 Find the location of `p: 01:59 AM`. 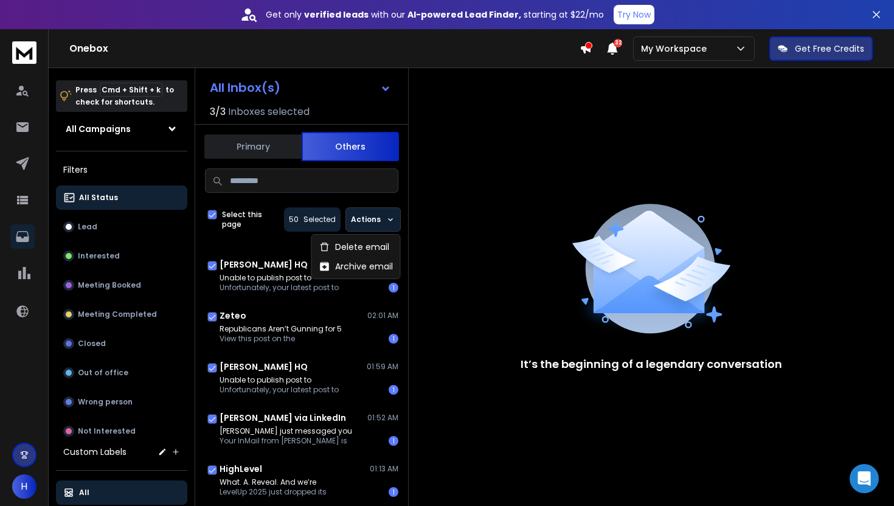

p: 01:59 AM is located at coordinates (383, 367).